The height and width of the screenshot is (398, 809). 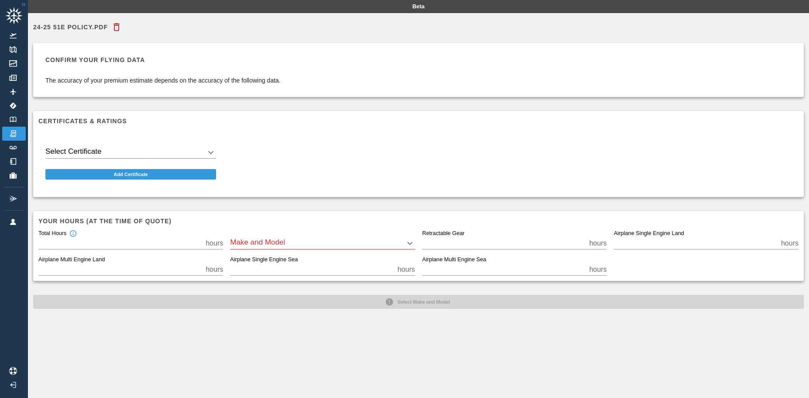 I want to click on h6: Confirm your flying data, so click(x=163, y=60).